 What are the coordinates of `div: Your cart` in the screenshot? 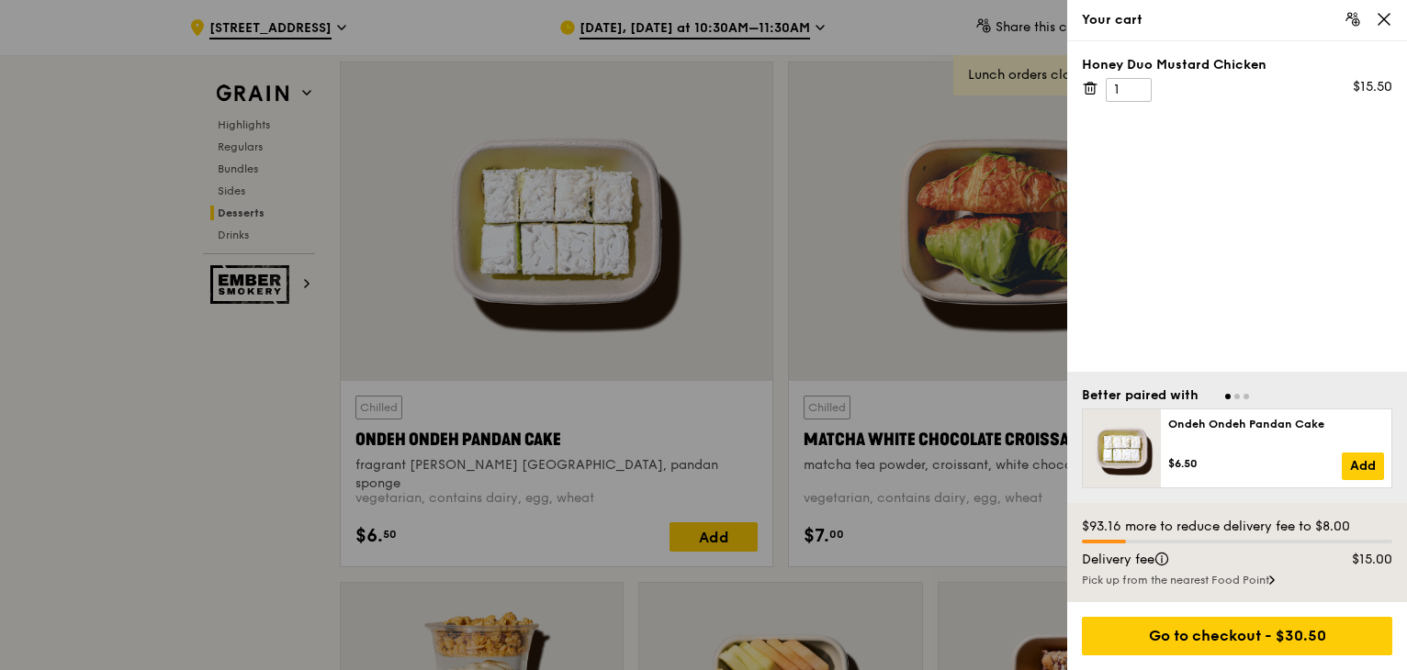 It's located at (1237, 20).